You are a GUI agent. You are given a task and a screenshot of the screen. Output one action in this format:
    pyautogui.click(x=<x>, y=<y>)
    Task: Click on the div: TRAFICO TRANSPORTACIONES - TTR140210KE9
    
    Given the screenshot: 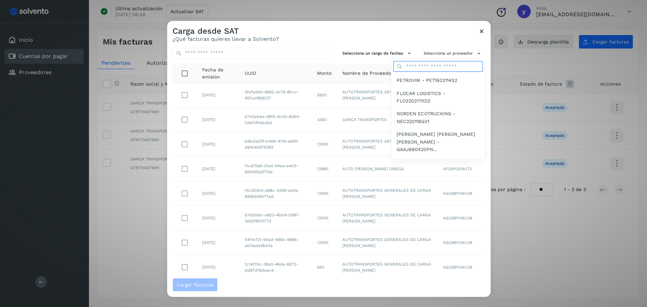 What is the action you would take?
    pyautogui.click(x=438, y=166)
    